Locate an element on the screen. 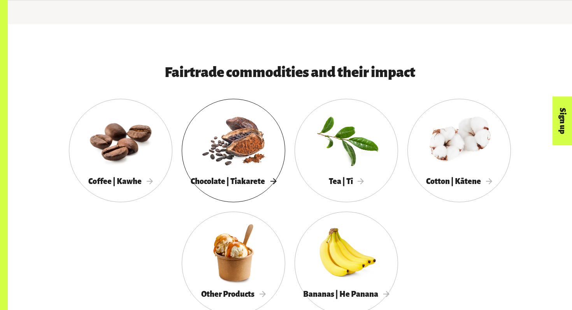 Image resolution: width=572 pixels, height=310 pixels. a: Coffee | Kawhe is located at coordinates (121, 151).